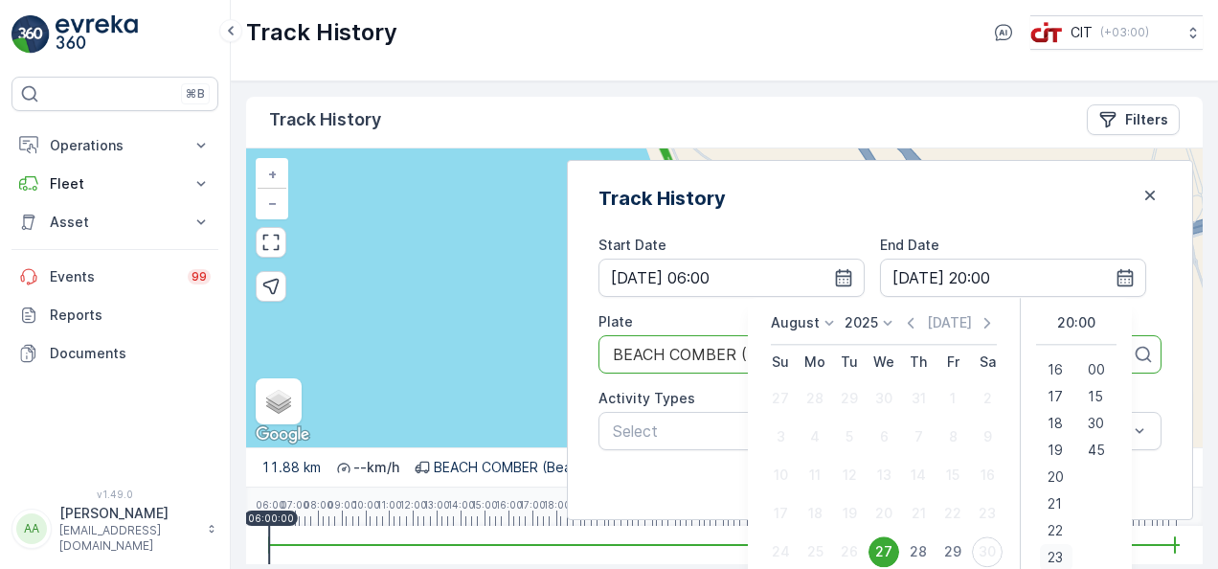  I want to click on div: 15, so click(953, 475).